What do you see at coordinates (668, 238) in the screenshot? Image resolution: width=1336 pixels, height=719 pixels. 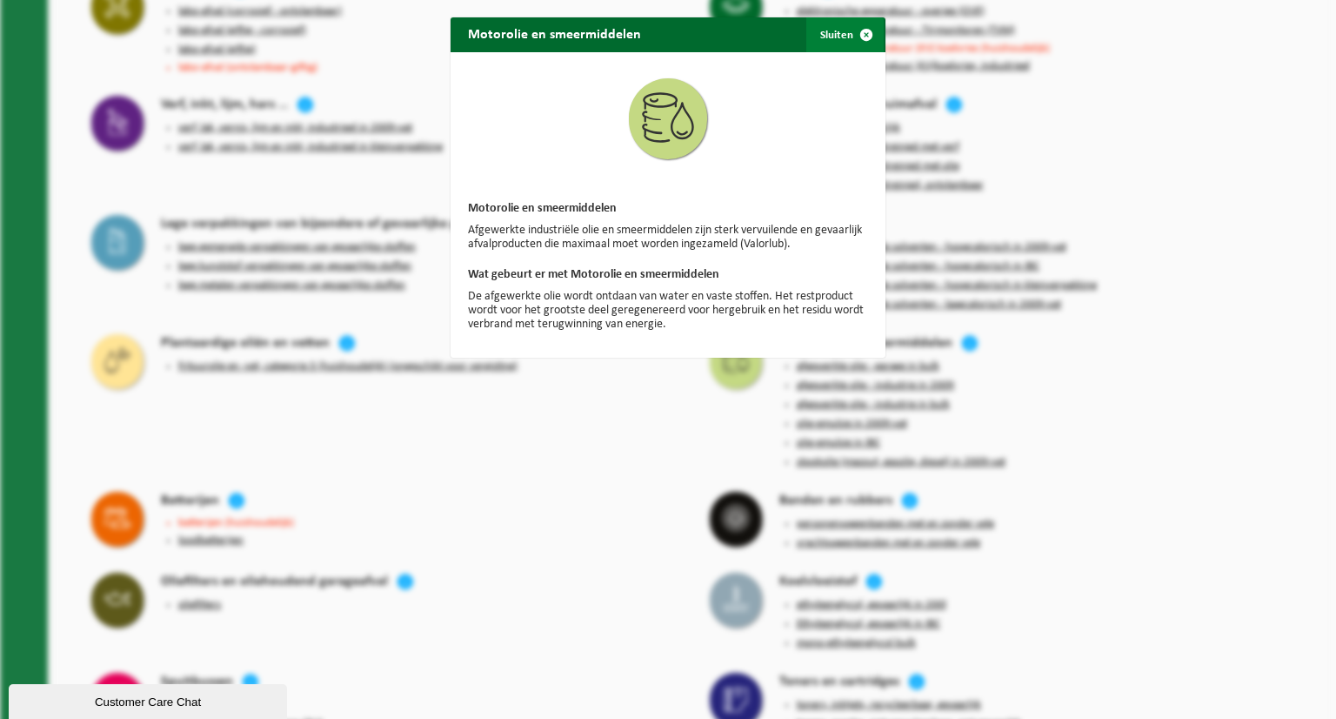 I see `p: Afgewerkte industriële olie en smeermiddelen zijn sterk vervuilende en gevaarlijk afvalproducten ...` at bounding box center [668, 238].